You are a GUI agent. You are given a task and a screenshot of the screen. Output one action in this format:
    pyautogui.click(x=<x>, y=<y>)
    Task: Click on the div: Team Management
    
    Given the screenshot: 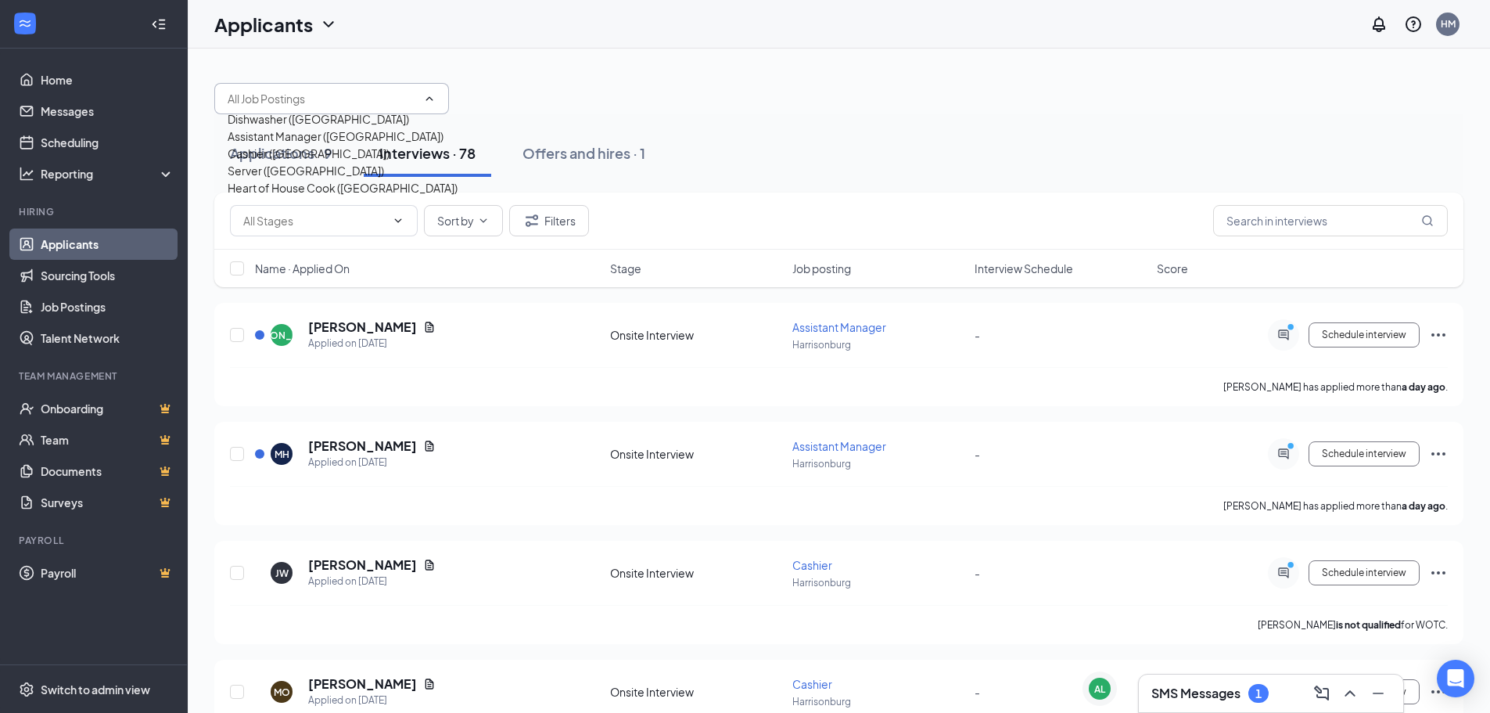 What is the action you would take?
    pyautogui.click(x=95, y=376)
    